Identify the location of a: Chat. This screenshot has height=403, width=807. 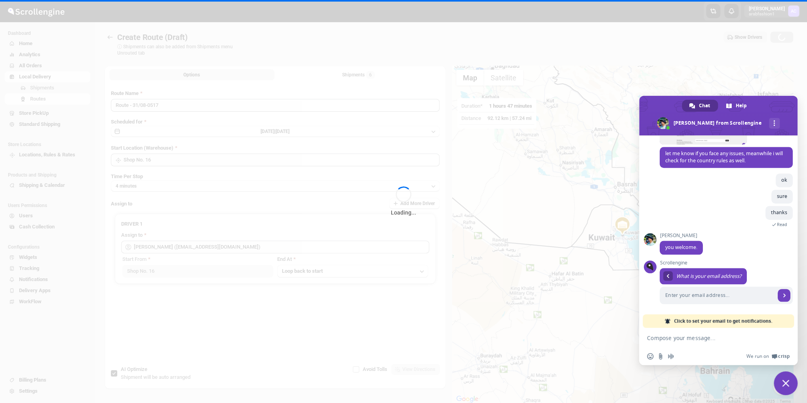
(699, 106).